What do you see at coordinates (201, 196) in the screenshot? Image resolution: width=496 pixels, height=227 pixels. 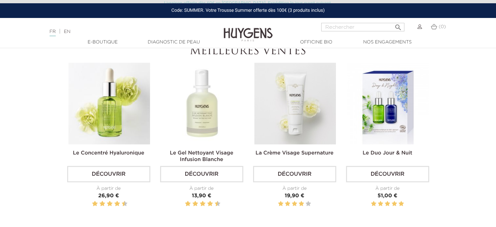 I see `span: 13,90 €` at bounding box center [201, 196].